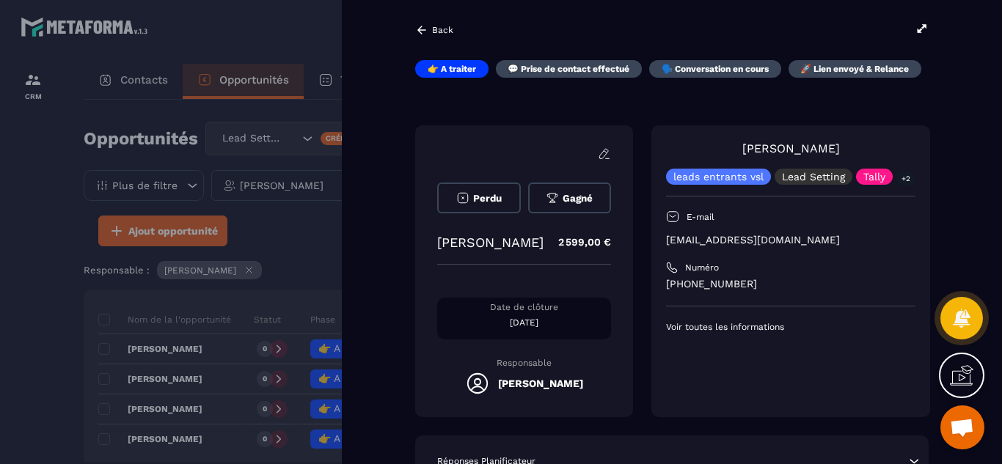  Describe the element at coordinates (577, 242) in the screenshot. I see `p: 2 599,00 €` at that location.